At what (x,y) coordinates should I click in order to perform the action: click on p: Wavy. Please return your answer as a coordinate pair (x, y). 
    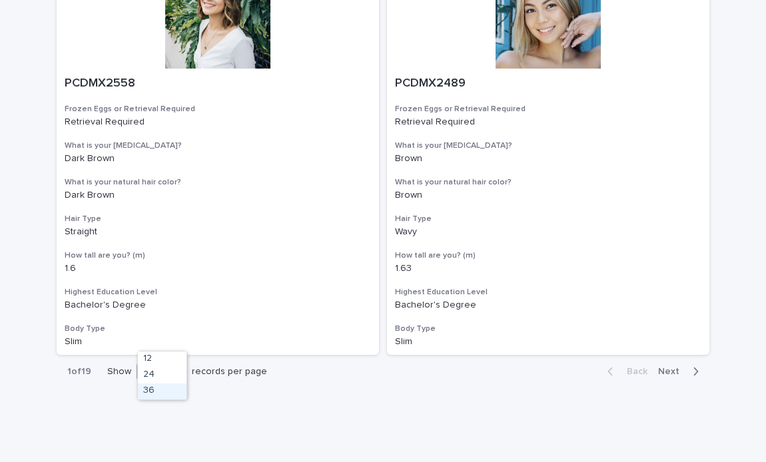
    Looking at the image, I should click on (548, 232).